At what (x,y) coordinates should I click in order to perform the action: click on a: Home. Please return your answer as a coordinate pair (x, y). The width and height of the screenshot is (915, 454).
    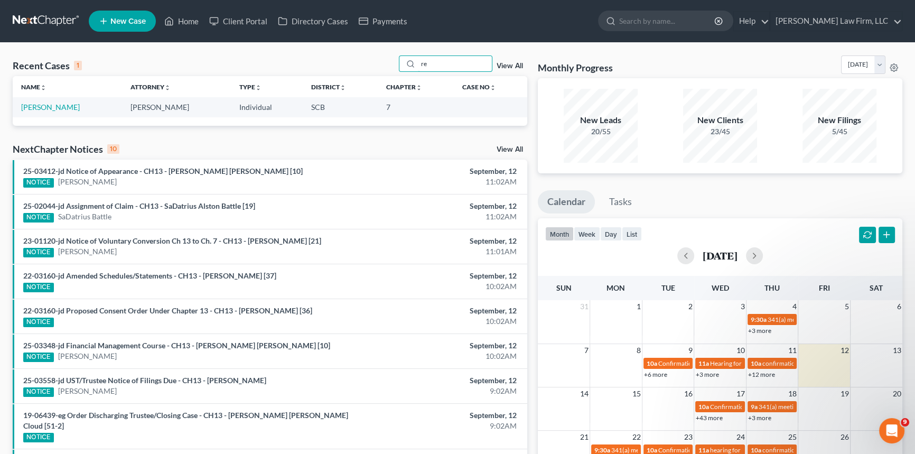
    Looking at the image, I should click on (181, 21).